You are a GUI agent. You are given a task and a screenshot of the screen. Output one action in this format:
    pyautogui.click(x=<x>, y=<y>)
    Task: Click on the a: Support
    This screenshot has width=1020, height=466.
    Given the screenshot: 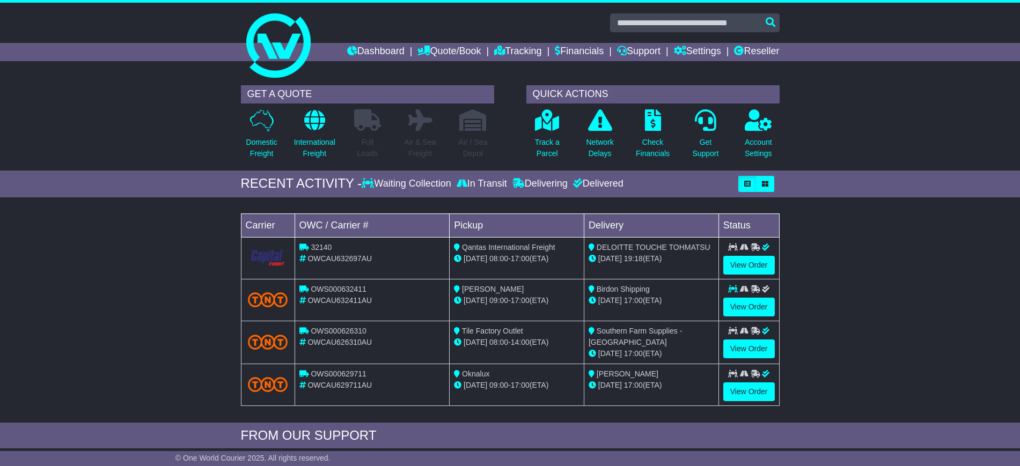 What is the action you would take?
    pyautogui.click(x=638, y=52)
    